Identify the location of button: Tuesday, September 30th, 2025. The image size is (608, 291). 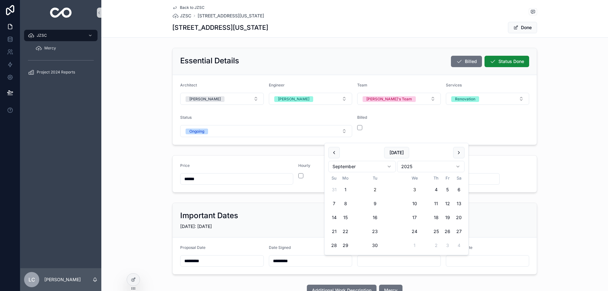
(375, 245).